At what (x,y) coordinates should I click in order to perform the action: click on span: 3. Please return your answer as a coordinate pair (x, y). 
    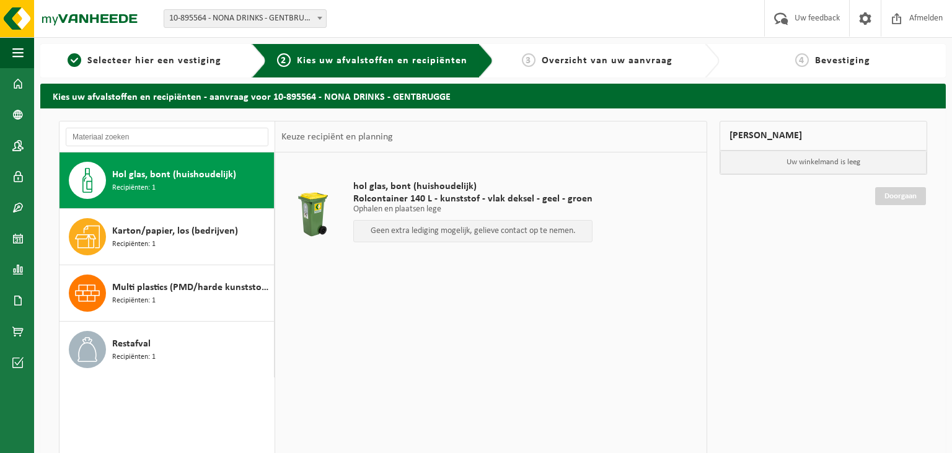
    Looking at the image, I should click on (528, 60).